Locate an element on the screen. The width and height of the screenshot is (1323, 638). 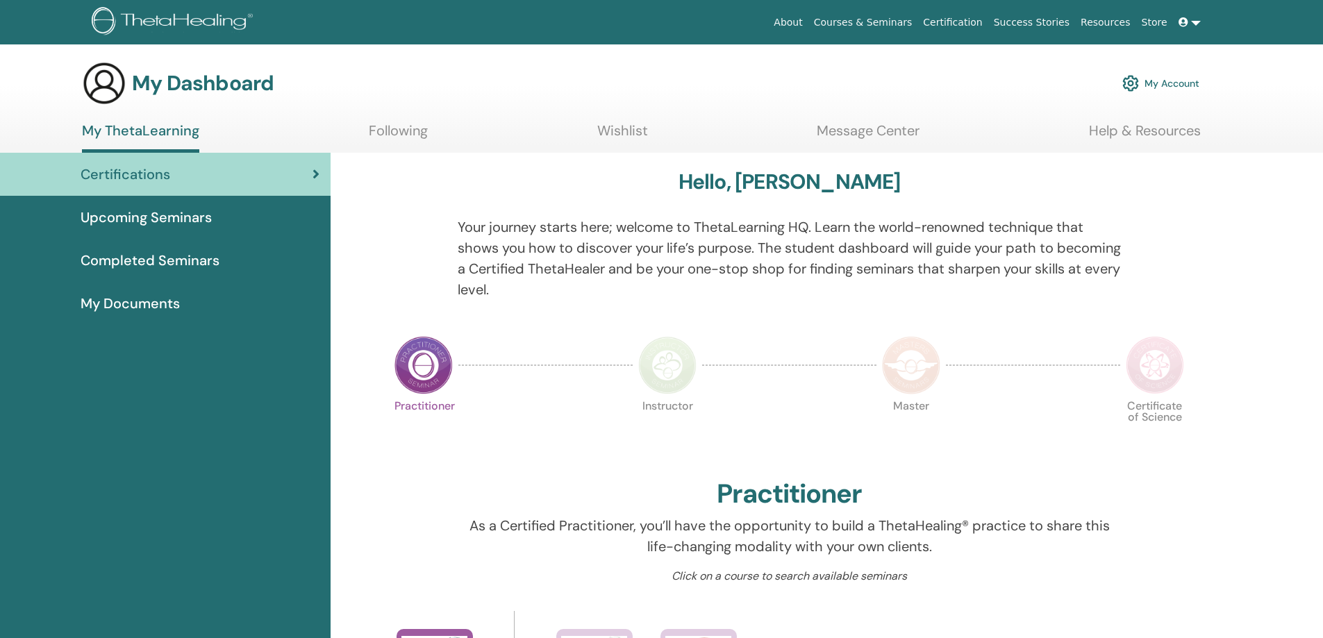
a: Wishlist is located at coordinates (622, 135).